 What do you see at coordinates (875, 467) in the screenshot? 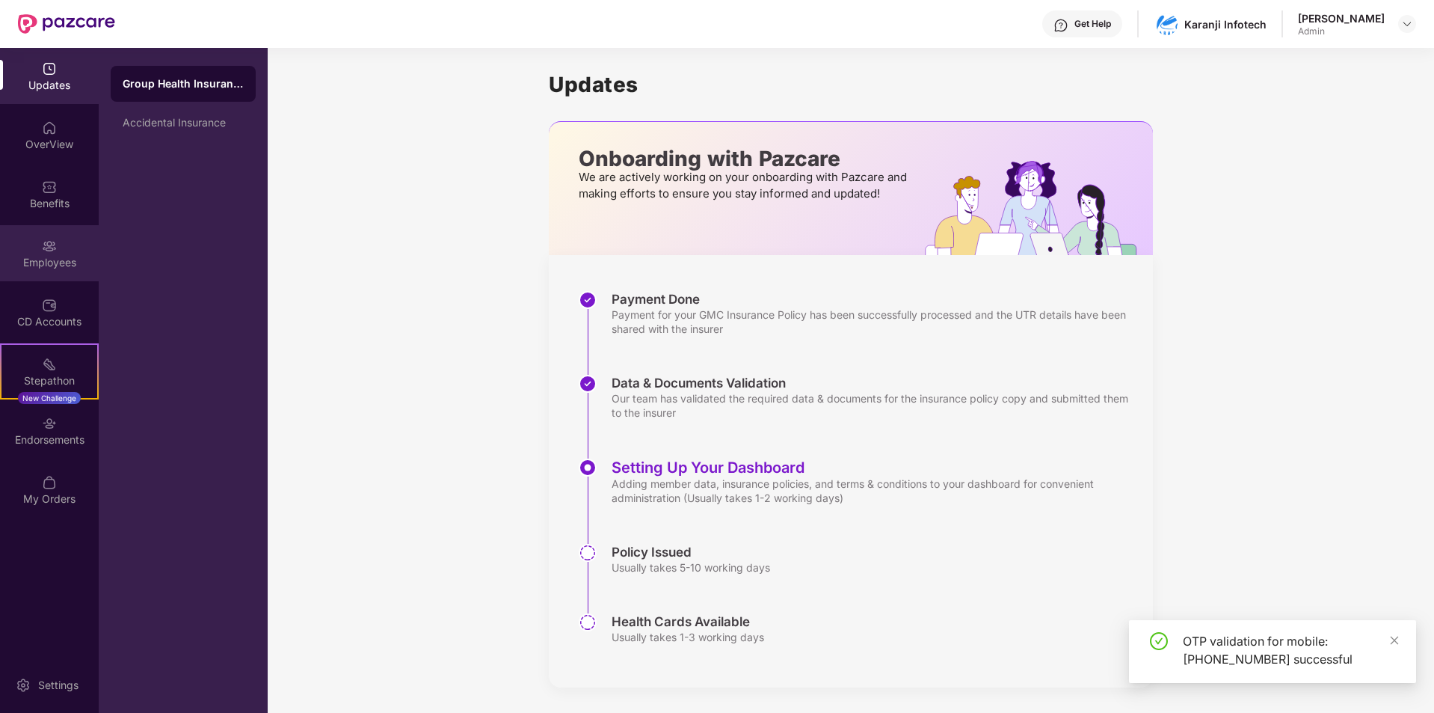
I see `div: Setting Up Your Dashboard` at bounding box center [875, 467].